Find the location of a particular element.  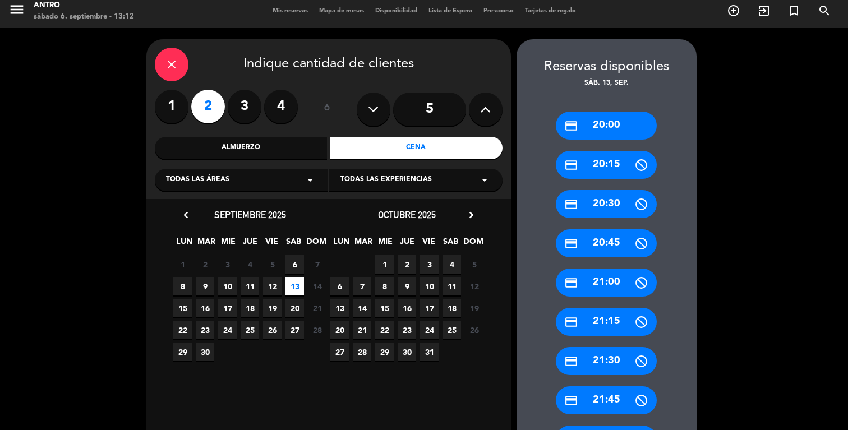

div: Almuerzo is located at coordinates (241, 148).